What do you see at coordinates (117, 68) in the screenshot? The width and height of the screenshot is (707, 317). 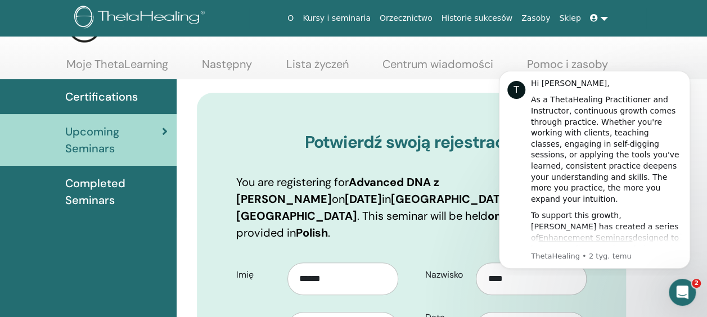 I see `a: Moje ThetaLearning` at bounding box center [117, 68].